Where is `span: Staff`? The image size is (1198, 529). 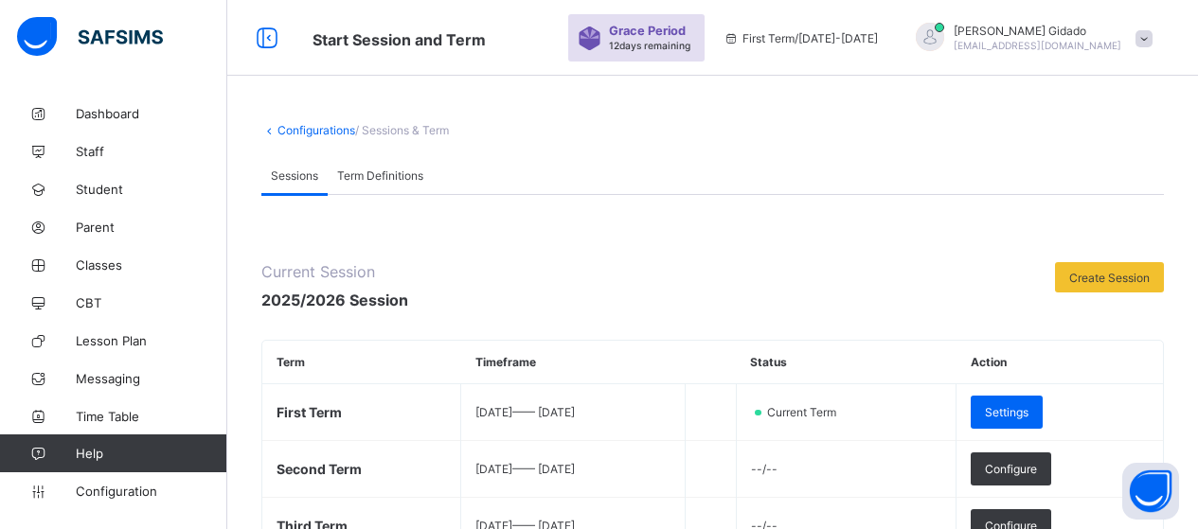 span: Staff is located at coordinates (152, 152).